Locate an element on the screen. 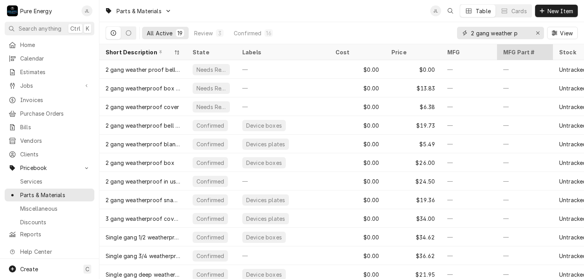  div: Pure Energy's Avatar is located at coordinates (12, 11).